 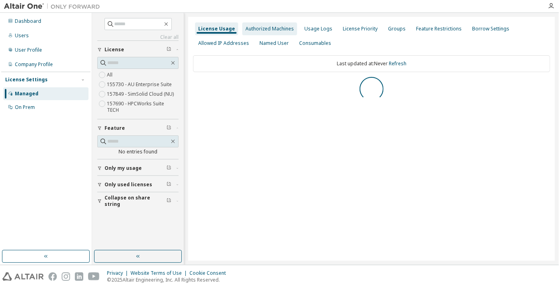 I want to click on div: Authorized Machines, so click(x=269, y=29).